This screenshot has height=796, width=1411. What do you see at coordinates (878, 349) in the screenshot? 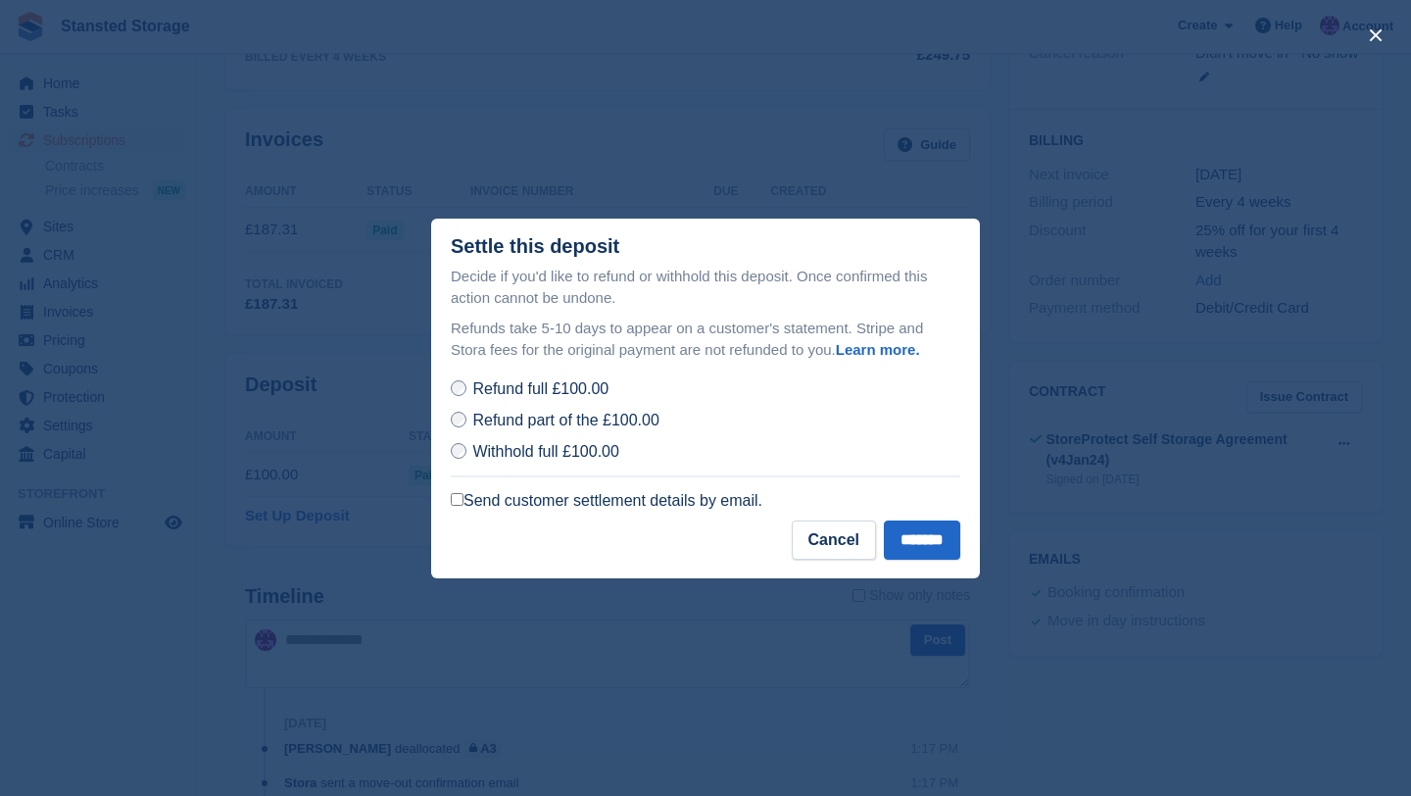
I see `a: Learn more.` at bounding box center [878, 349].